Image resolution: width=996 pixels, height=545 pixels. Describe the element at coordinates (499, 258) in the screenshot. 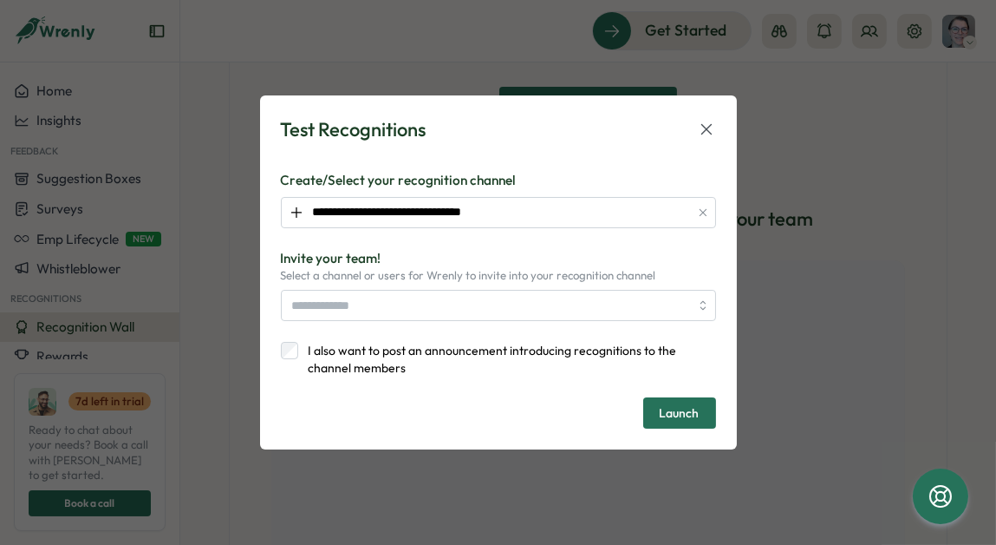

I see `p: Invite your team!` at that location.